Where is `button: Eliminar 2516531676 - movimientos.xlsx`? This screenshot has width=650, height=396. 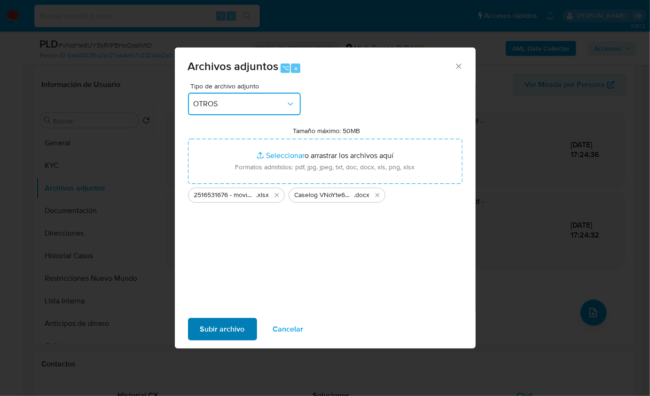 button: Eliminar 2516531676 - movimientos.xlsx is located at coordinates (277, 195).